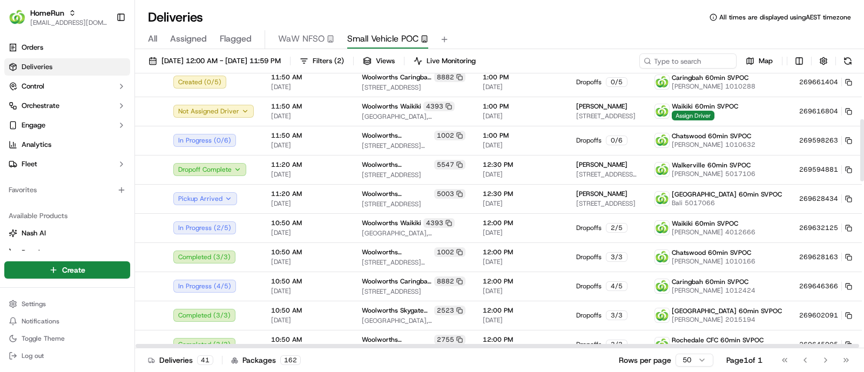  Describe the element at coordinates (213, 111) in the screenshot. I see `button: Not Assigned Driver` at that location.